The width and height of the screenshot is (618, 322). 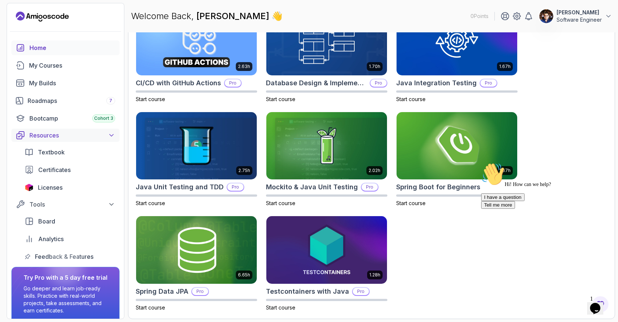 I want to click on span: Hi! How can we help?, so click(x=38, y=25).